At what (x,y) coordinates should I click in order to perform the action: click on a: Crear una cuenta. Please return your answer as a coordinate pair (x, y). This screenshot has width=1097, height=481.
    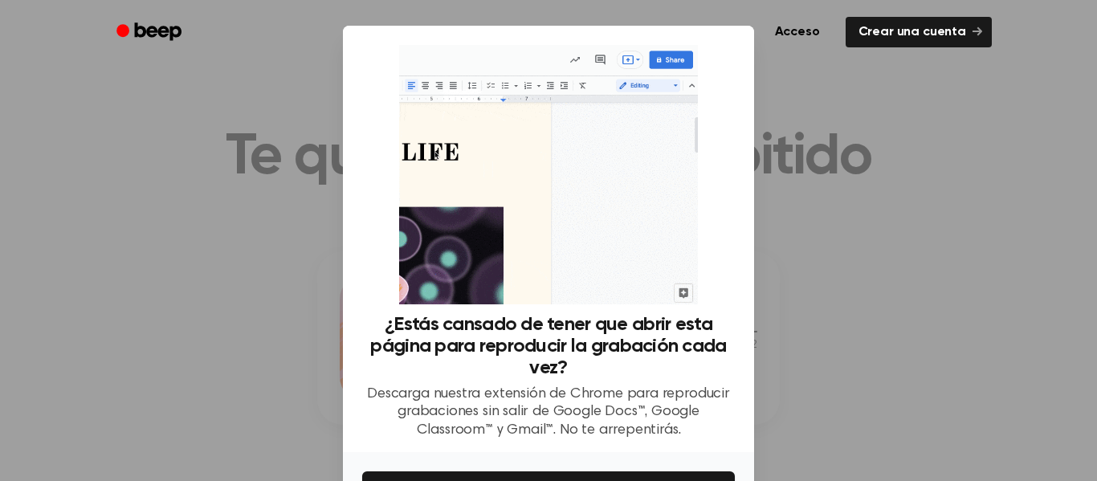
    Looking at the image, I should click on (919, 32).